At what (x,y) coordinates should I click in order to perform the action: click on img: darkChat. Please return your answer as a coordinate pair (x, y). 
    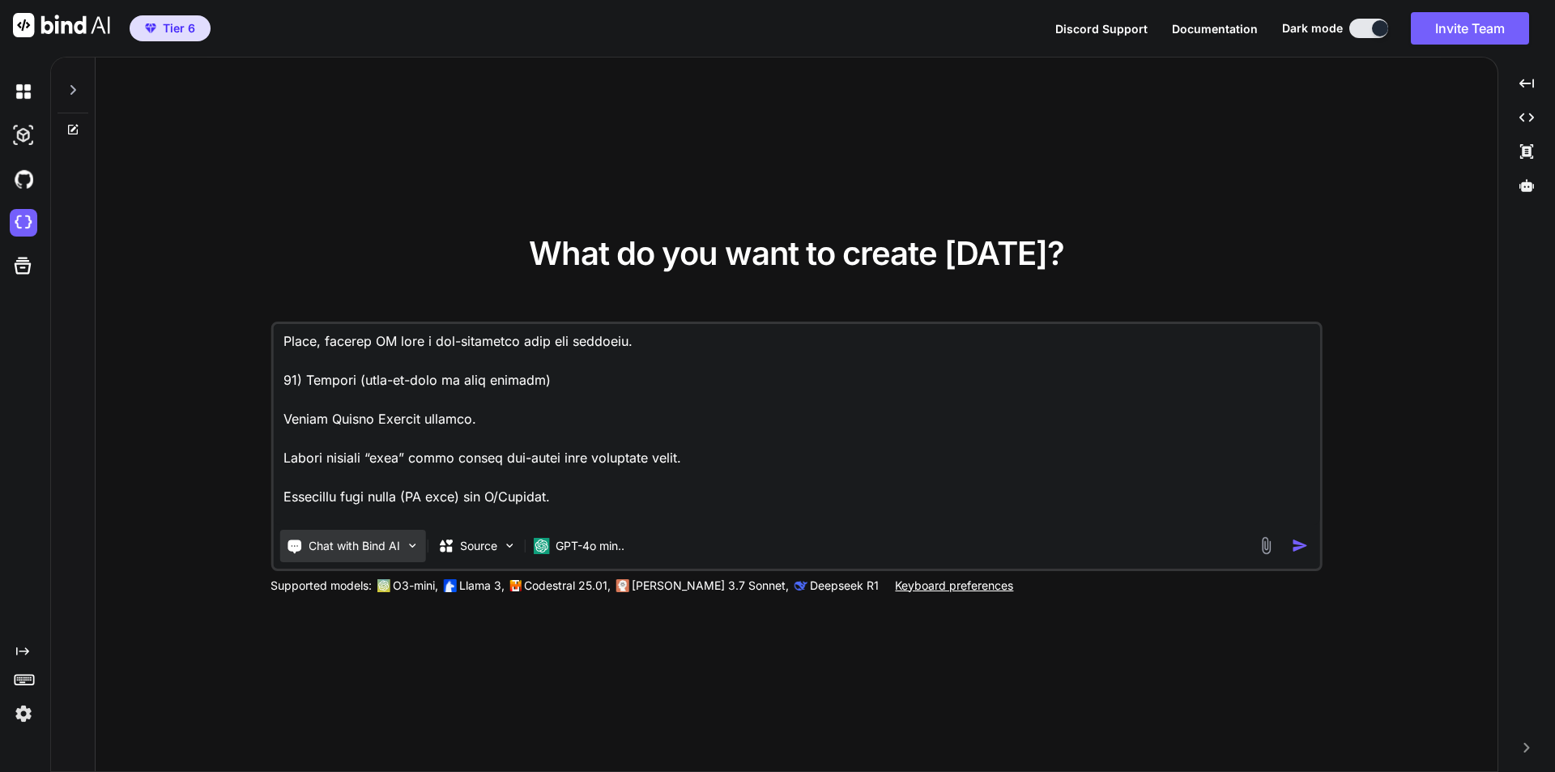
    Looking at the image, I should click on (23, 92).